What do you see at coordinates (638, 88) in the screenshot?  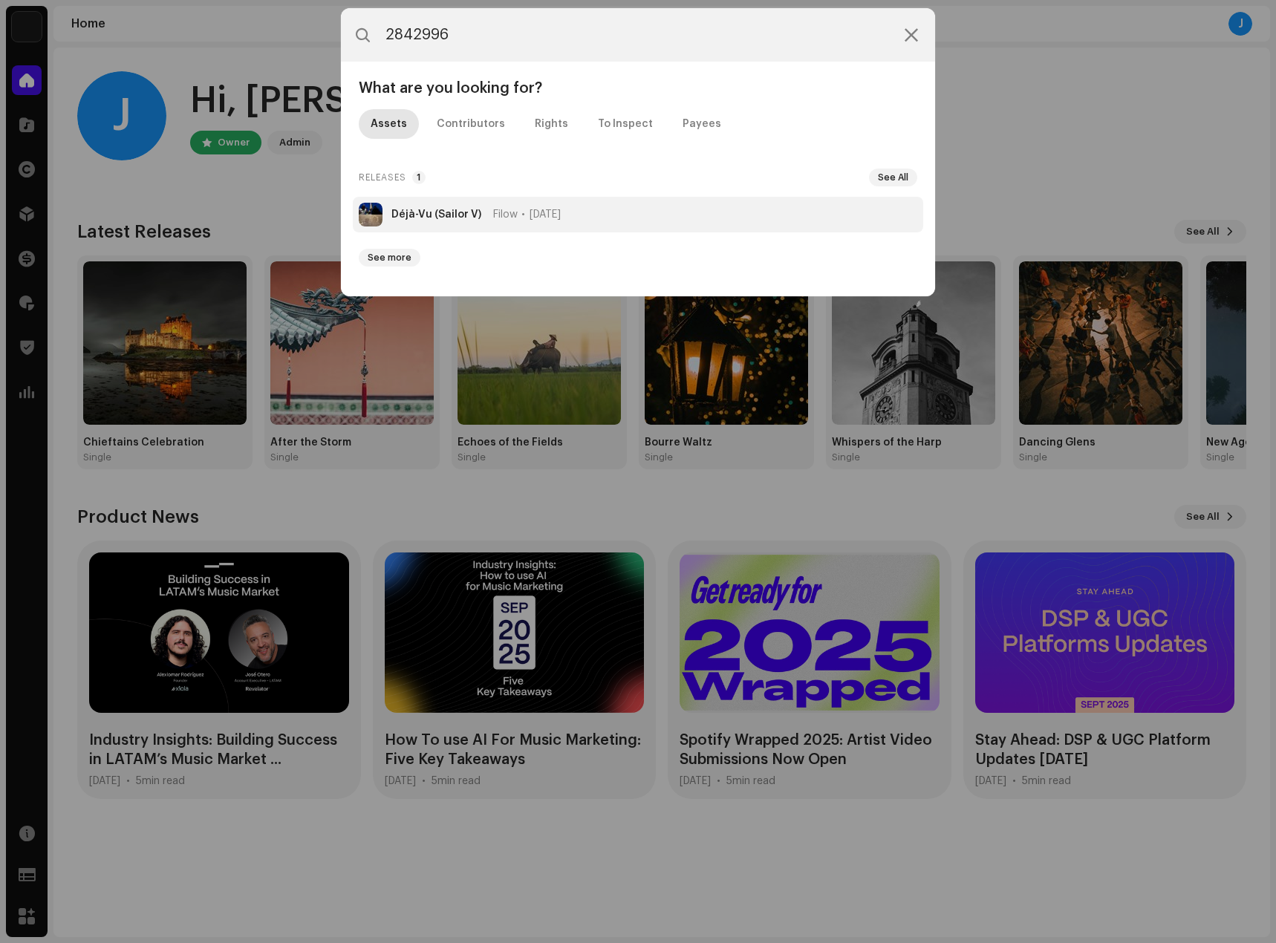 I see `div: What are you looking for?` at bounding box center [638, 88].